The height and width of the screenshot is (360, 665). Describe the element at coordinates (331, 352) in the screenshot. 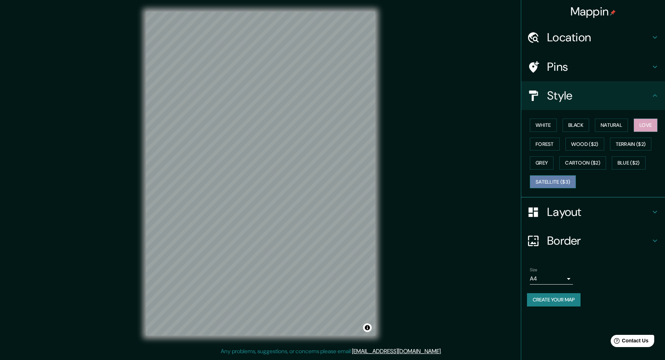

I see `p: Any problems, suggestions, or concerns please email .` at that location.